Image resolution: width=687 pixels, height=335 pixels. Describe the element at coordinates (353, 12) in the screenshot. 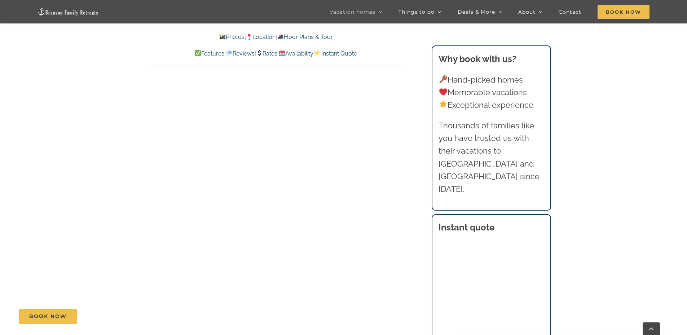

I see `span: Vacation homes` at that location.